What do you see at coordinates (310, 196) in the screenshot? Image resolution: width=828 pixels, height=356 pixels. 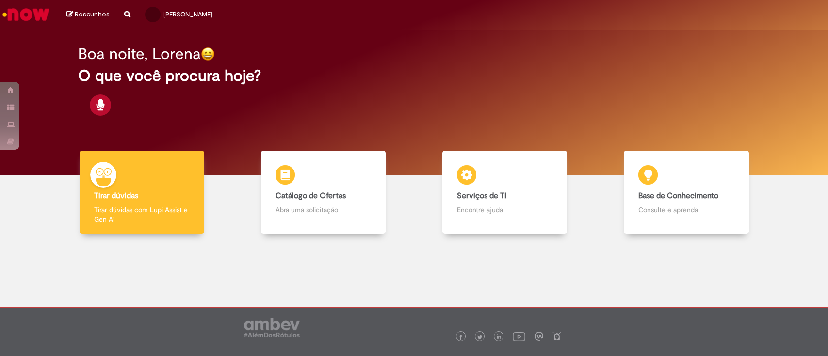 I see `b: Catálogo de Ofertas` at bounding box center [310, 196].